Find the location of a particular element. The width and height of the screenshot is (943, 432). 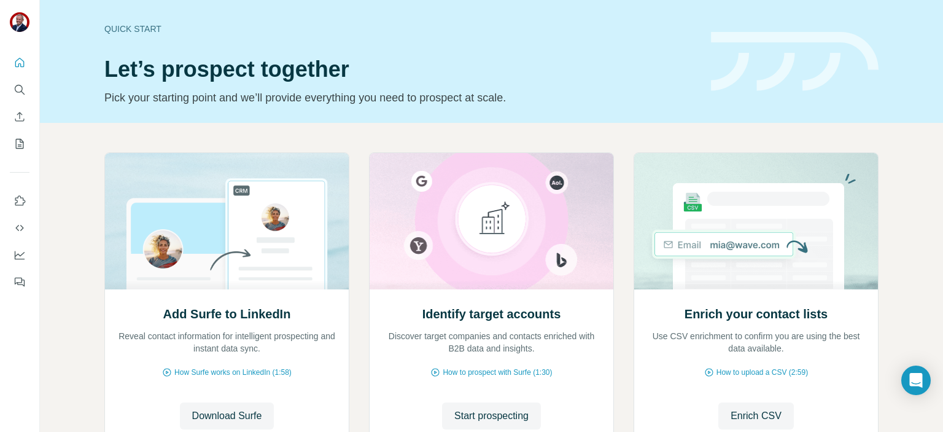

p: Discover target companies and contacts enriched with B2B data and insights. is located at coordinates (491, 342).